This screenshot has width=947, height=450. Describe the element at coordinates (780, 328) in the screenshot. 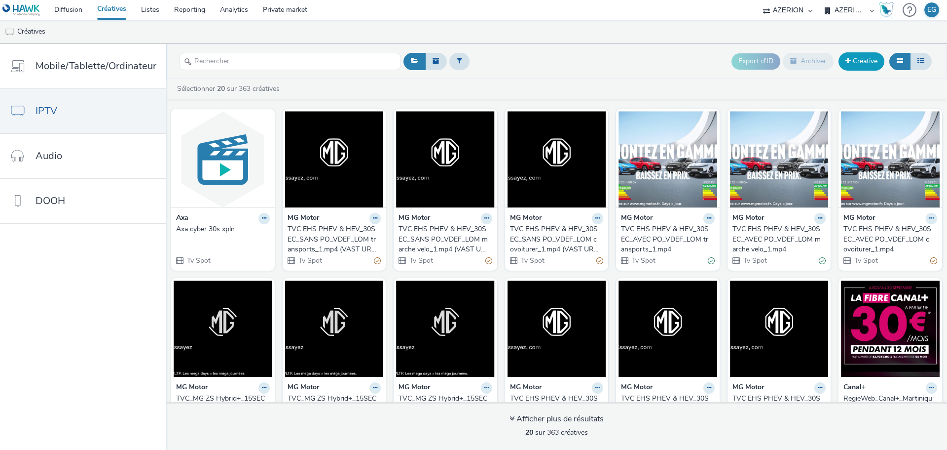

I see `img: TVC EHS PHEV & HEV_30SEC_SANS PO_VDEF_LOM covoiturer_1.mp4 visual` at that location.